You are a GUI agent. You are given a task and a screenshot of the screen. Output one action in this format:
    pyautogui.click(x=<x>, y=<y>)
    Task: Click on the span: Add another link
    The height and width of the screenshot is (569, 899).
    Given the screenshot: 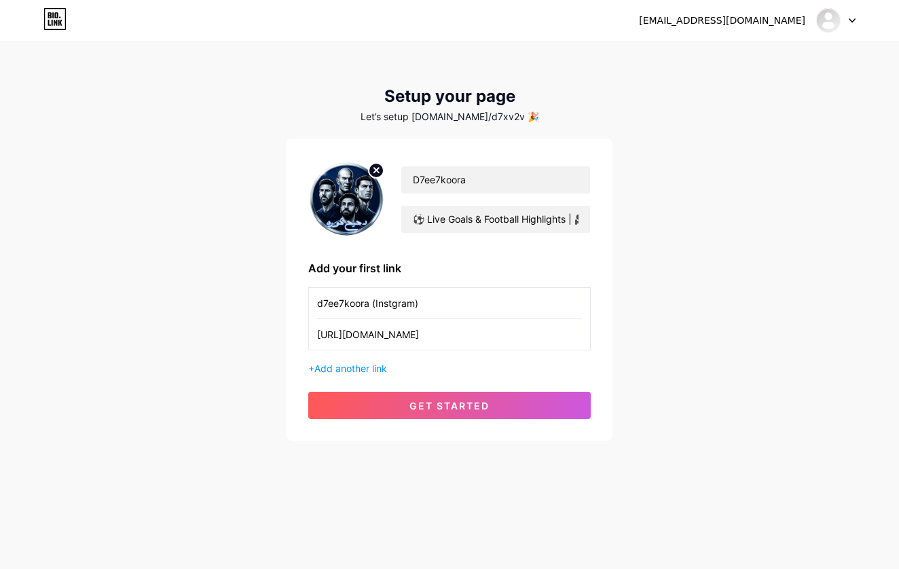 What is the action you would take?
    pyautogui.click(x=350, y=368)
    